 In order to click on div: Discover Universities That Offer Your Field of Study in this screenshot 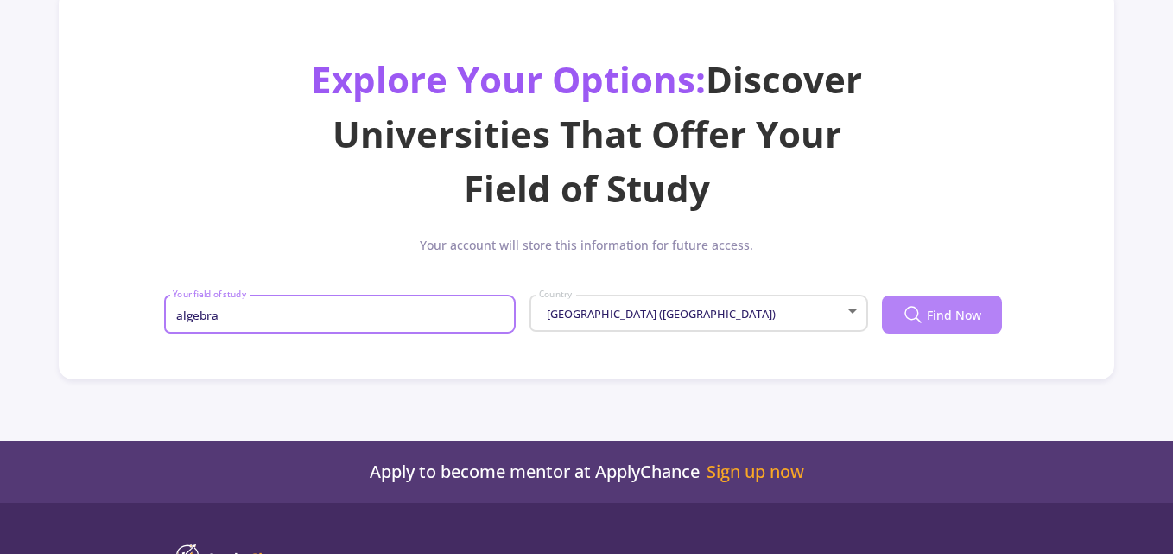, I will do `click(586, 133)`.